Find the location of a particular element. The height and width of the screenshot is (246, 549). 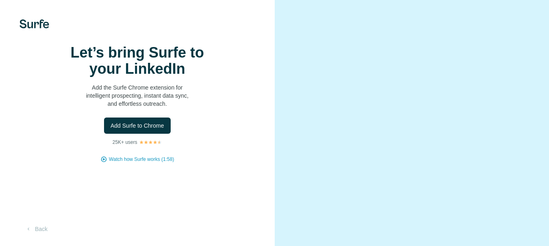

span: Add Surfe to Chrome is located at coordinates (137, 126).